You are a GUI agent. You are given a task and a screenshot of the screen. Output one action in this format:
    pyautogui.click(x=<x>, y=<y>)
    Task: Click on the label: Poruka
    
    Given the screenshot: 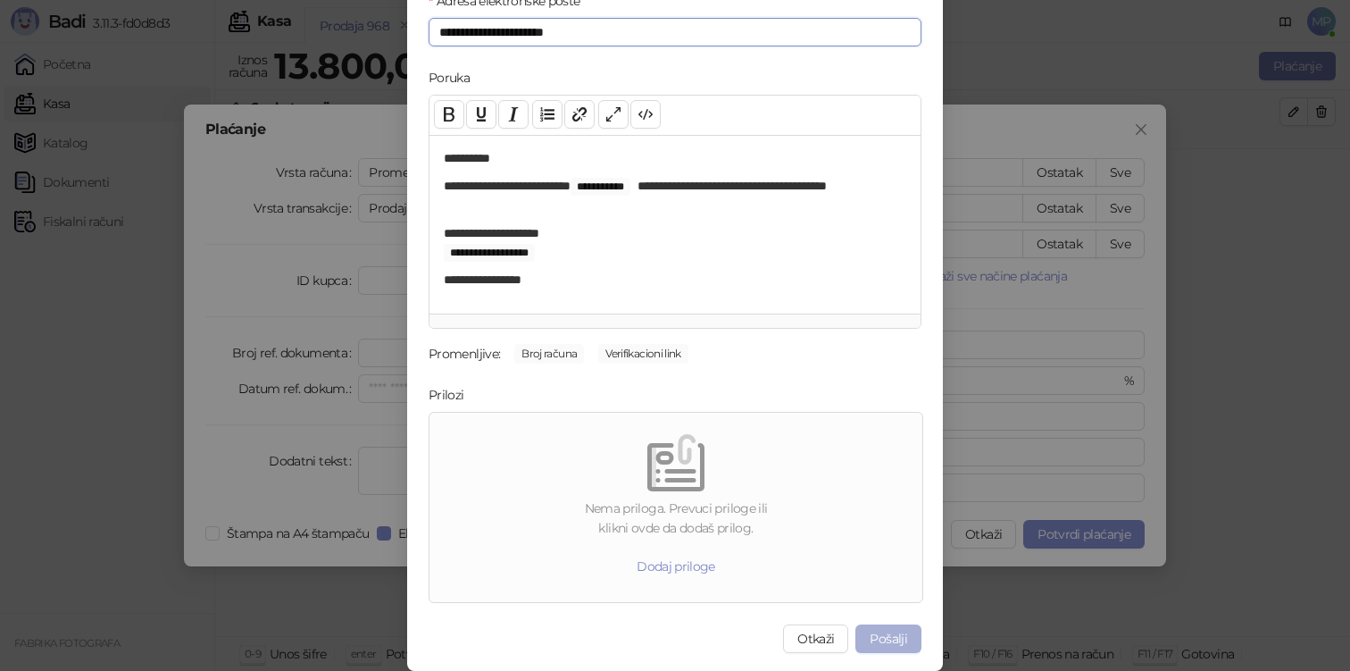 What is the action you would take?
    pyautogui.click(x=454, y=78)
    